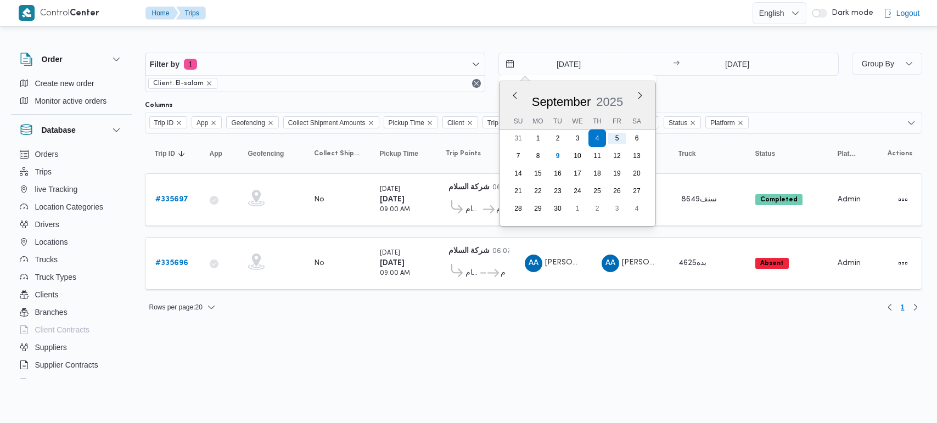 This screenshot has width=937, height=423. What do you see at coordinates (617, 156) in the screenshot?
I see `div: day-12` at bounding box center [617, 156].